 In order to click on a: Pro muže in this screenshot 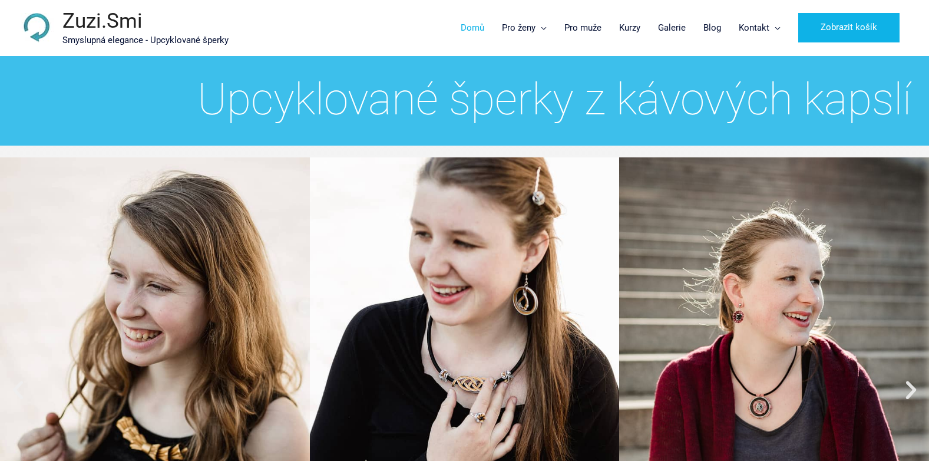, I will do `click(582, 28)`.